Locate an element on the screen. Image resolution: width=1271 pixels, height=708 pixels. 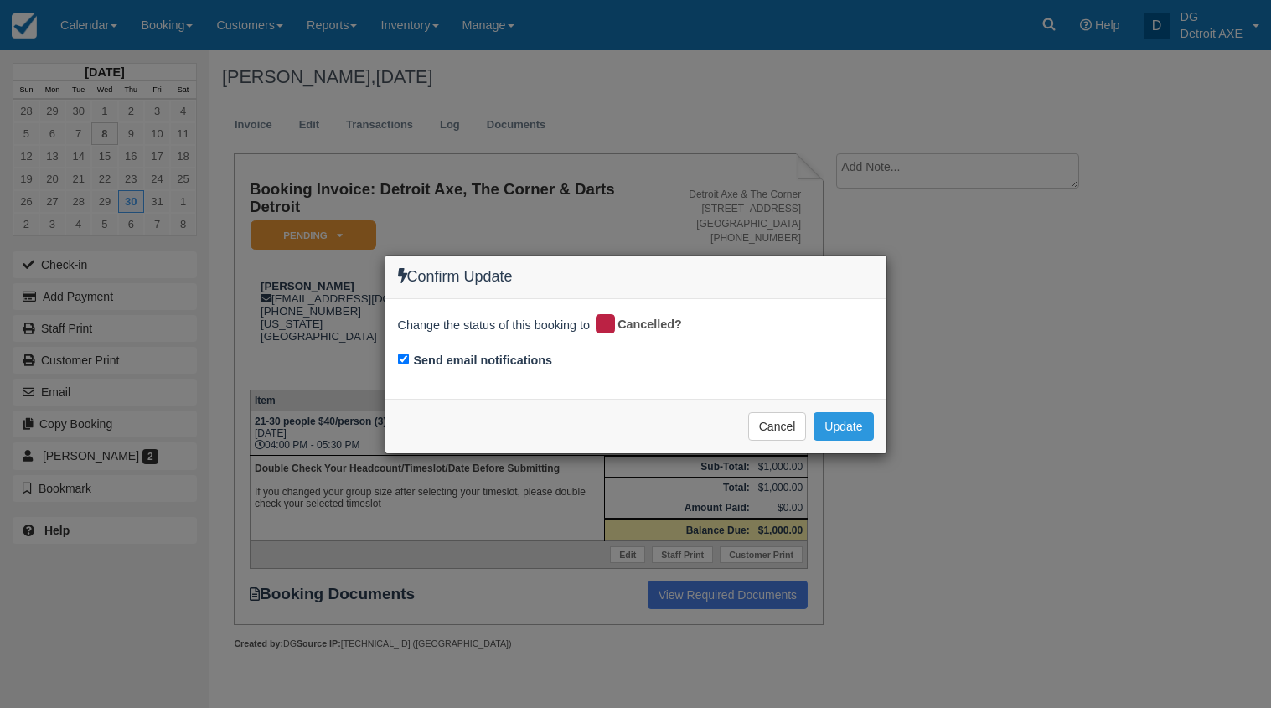
button: Cancel is located at coordinates (778, 427).